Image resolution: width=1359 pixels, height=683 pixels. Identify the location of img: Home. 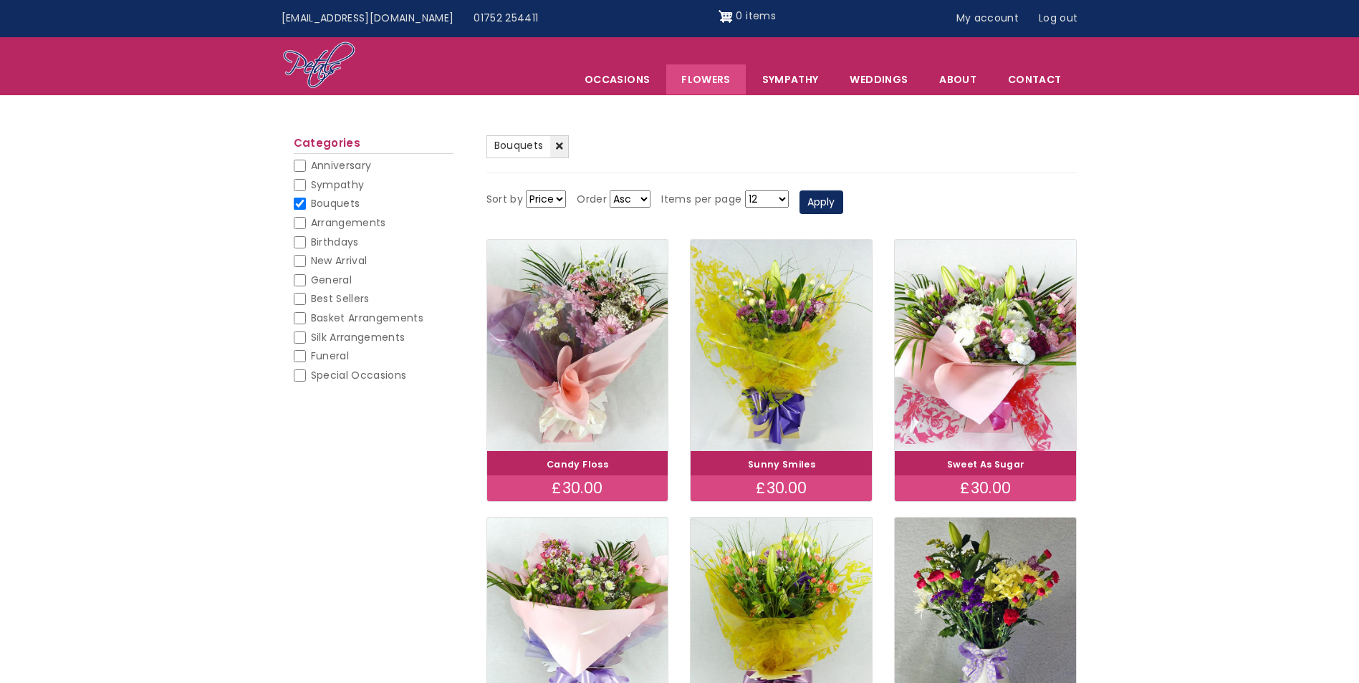
(319, 66).